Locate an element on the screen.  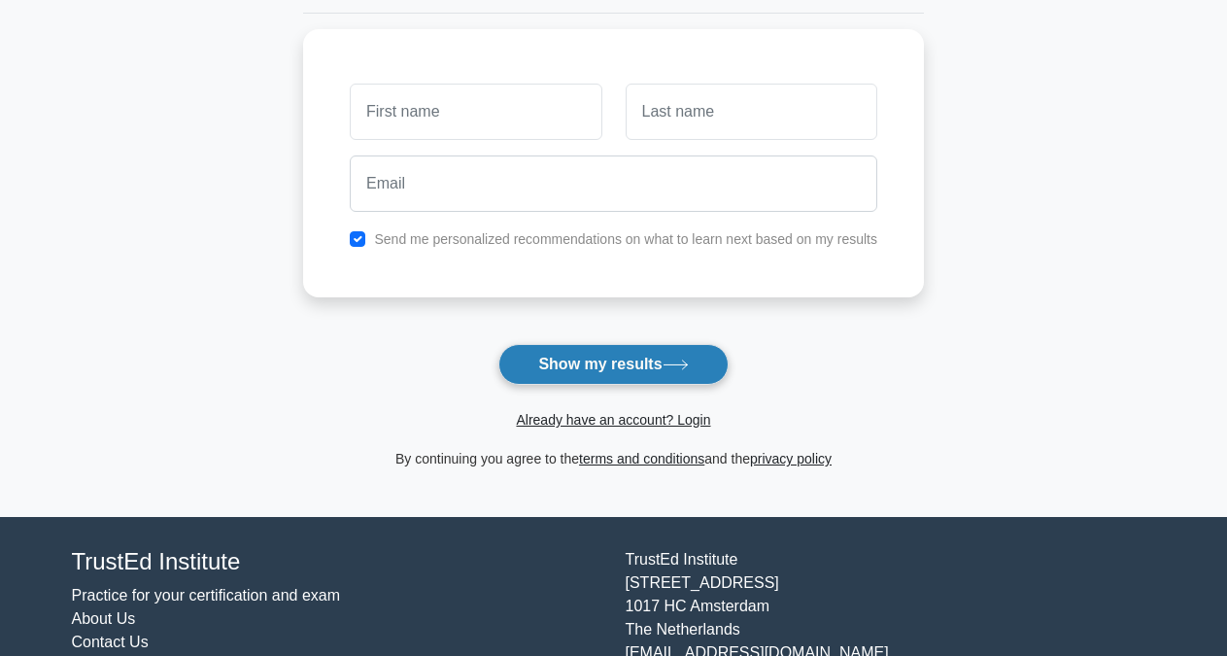
input: Email is located at coordinates (613, 184).